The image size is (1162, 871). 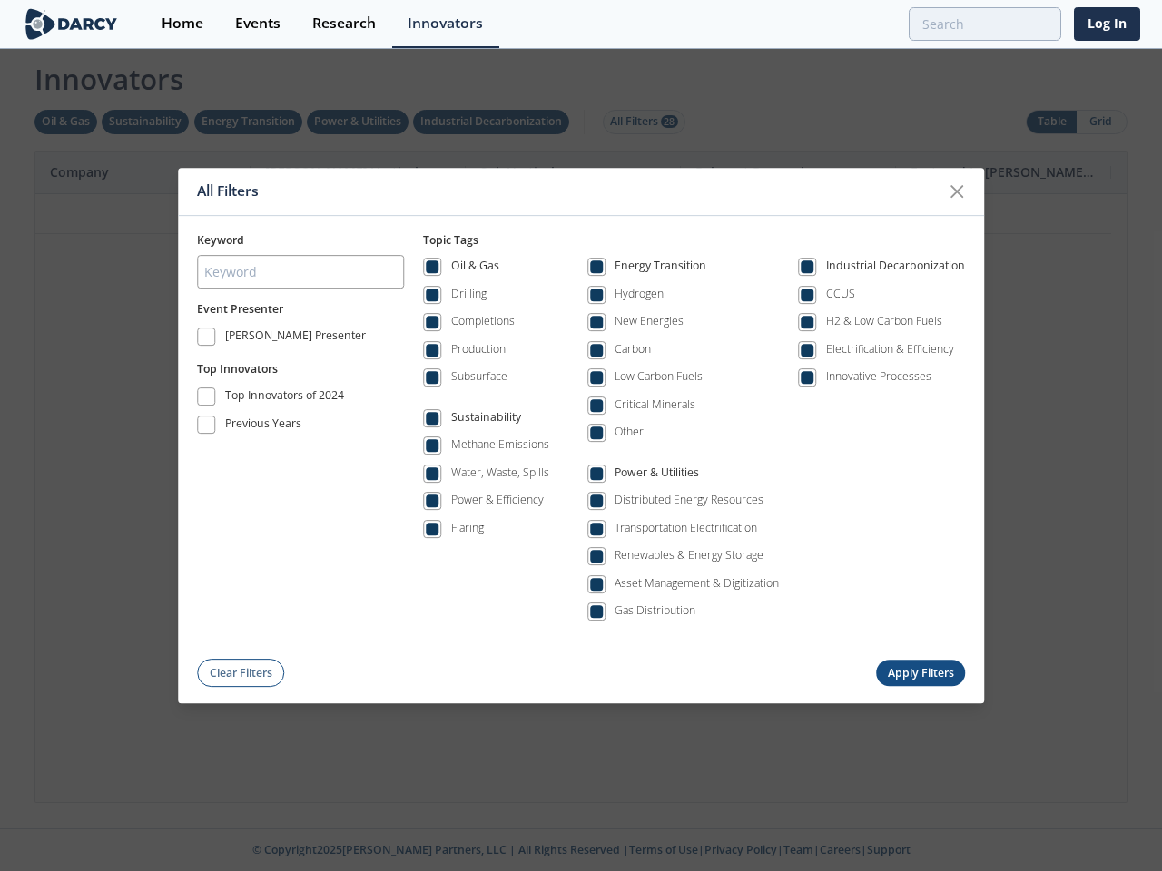 I want to click on div: Industrial Decarbonization, so click(x=895, y=270).